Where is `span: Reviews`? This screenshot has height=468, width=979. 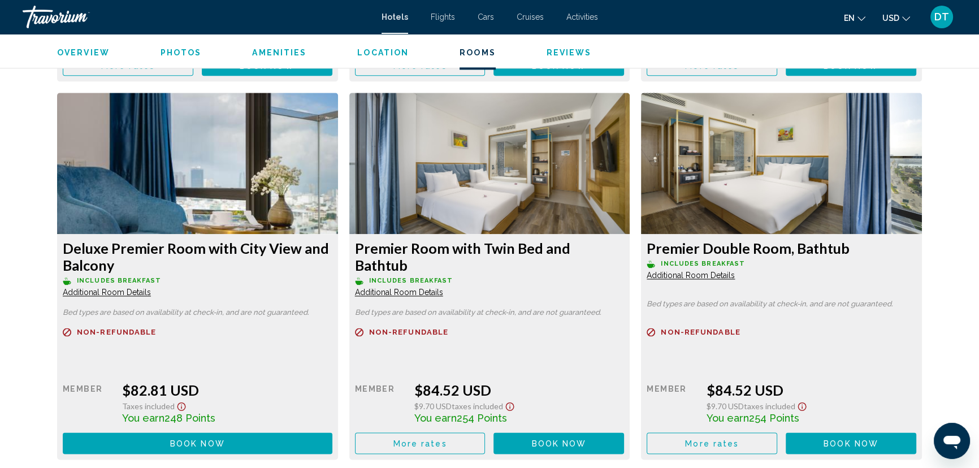
span: Reviews is located at coordinates (569, 53).